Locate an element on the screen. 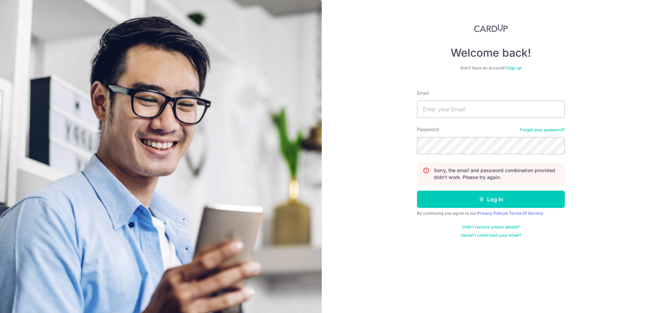 The width and height of the screenshot is (660, 313). input: Enter your Email is located at coordinates (491, 109).